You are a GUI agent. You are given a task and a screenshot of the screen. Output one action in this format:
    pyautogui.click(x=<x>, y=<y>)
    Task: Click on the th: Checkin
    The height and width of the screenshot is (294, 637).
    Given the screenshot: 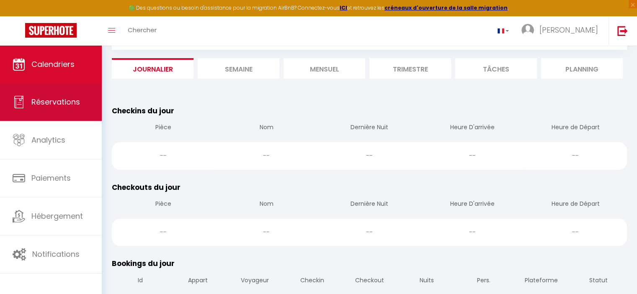 What is the action you would take?
    pyautogui.click(x=312, y=281)
    